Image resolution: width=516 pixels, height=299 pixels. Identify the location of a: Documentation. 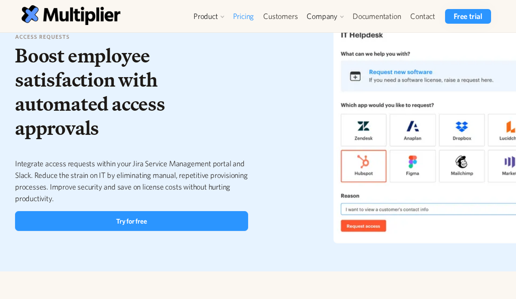
(377, 16).